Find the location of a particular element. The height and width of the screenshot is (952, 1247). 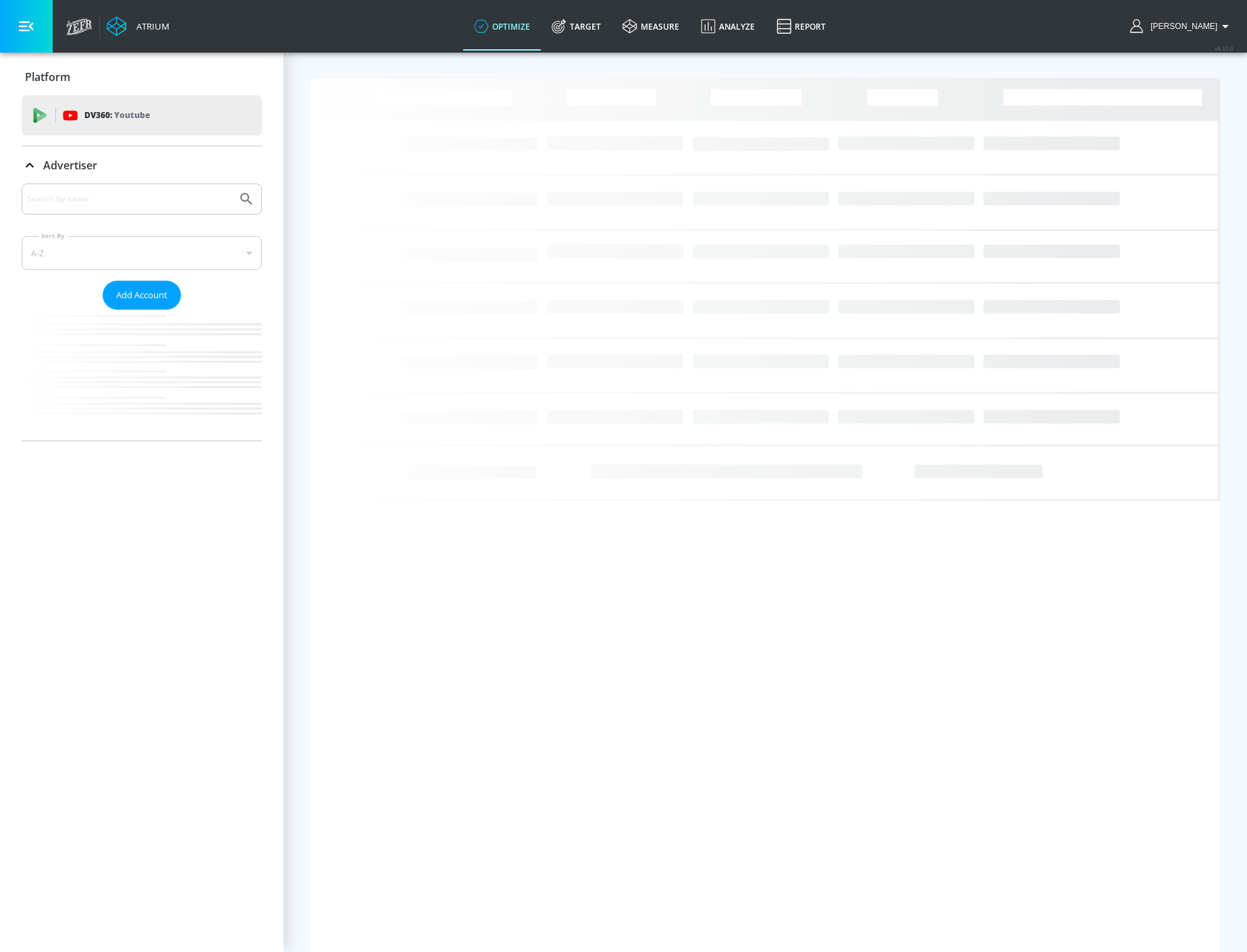

p: DV360: is located at coordinates (117, 115).